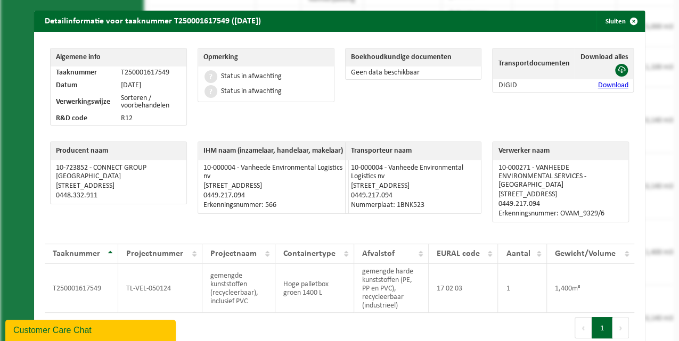  I want to click on p: Erkenningsnummer: 566, so click(273, 205).